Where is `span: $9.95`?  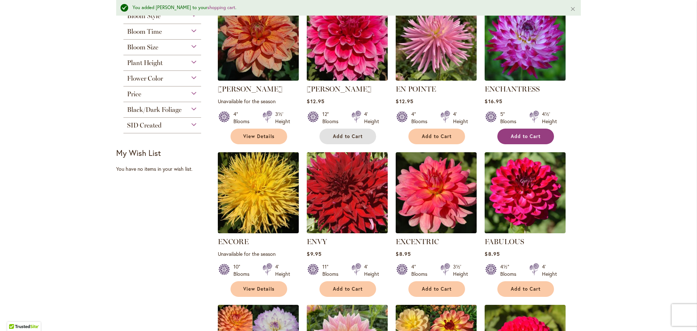 span: $9.95 is located at coordinates (314, 253).